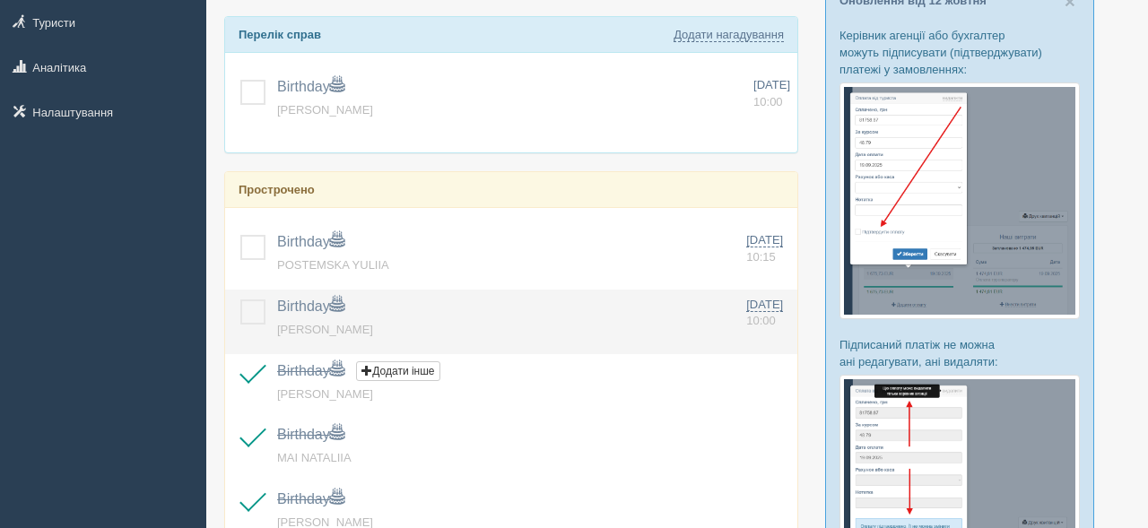 The height and width of the screenshot is (528, 1148). What do you see at coordinates (960, 201) in the screenshot?
I see `img: %D0%BF%D1%96%D0%B4%D1%82%D0%B2%D0%B5%D1%80%D0%B4%D0%B6%D0%B5%D0%BD%D0%BD%D1%8F-%D0%BE%D0%BF%D0%BB...` at bounding box center [960, 201].